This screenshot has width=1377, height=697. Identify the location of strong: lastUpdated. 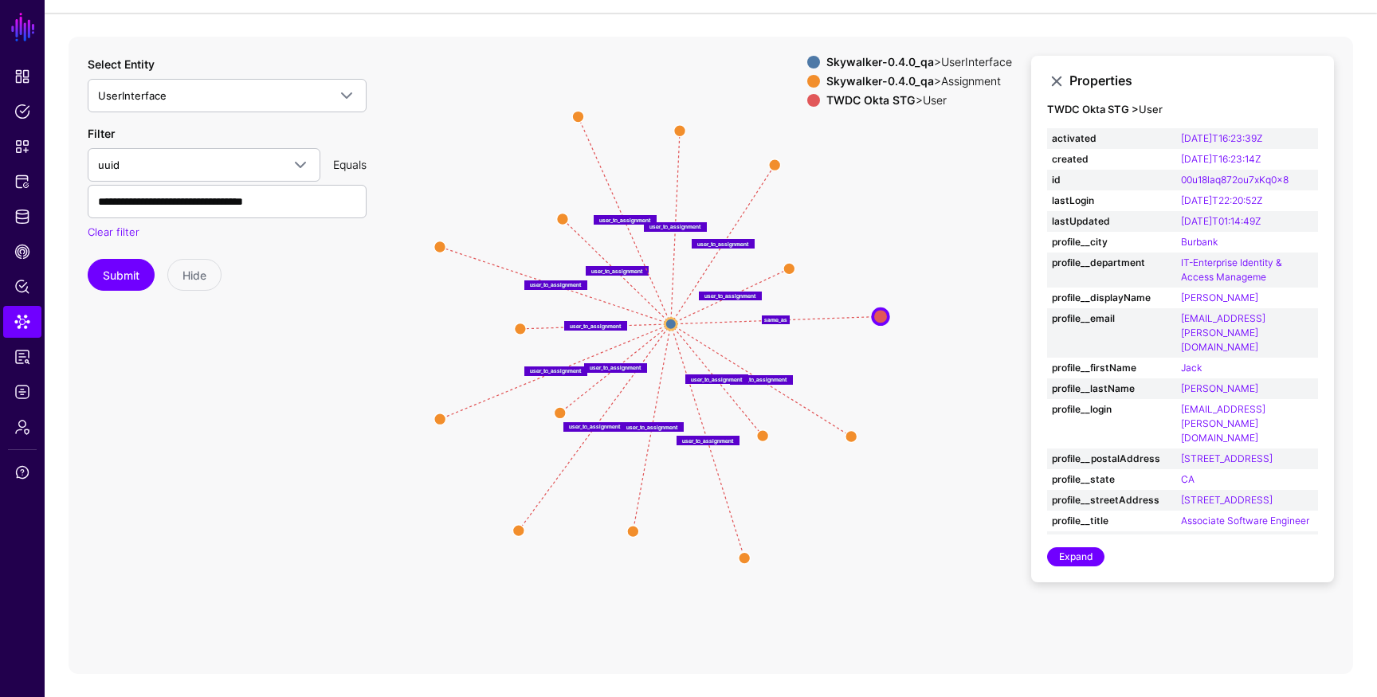
(1112, 222).